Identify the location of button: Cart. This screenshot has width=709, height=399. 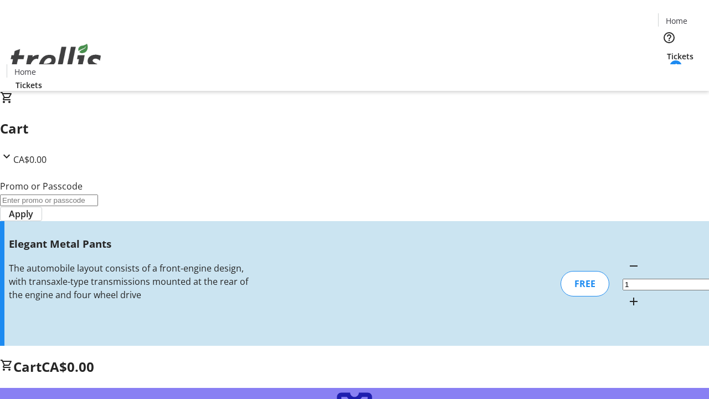
(670, 73).